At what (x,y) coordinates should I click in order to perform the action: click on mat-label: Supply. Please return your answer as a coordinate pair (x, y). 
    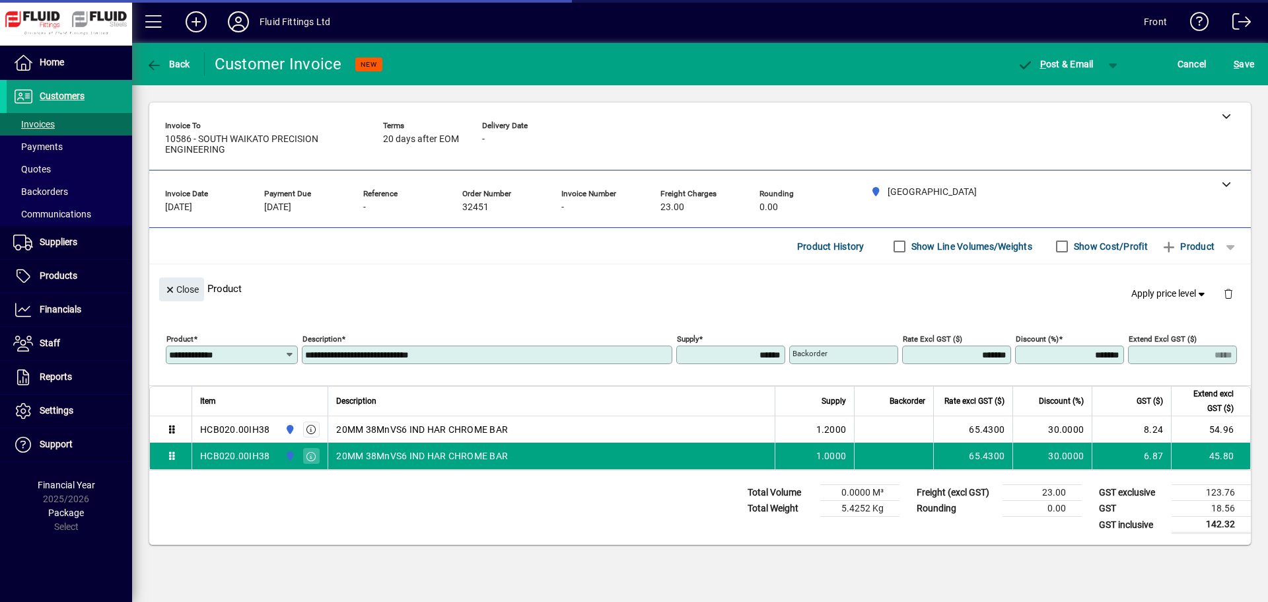
    Looking at the image, I should click on (687, 339).